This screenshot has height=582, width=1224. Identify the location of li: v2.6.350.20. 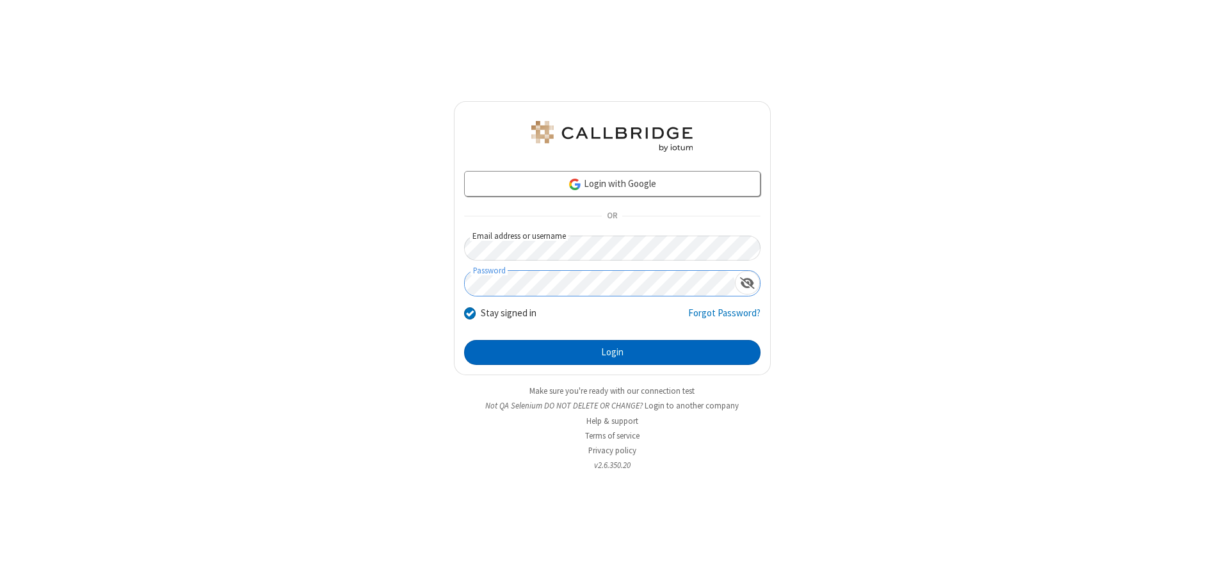
(612, 465).